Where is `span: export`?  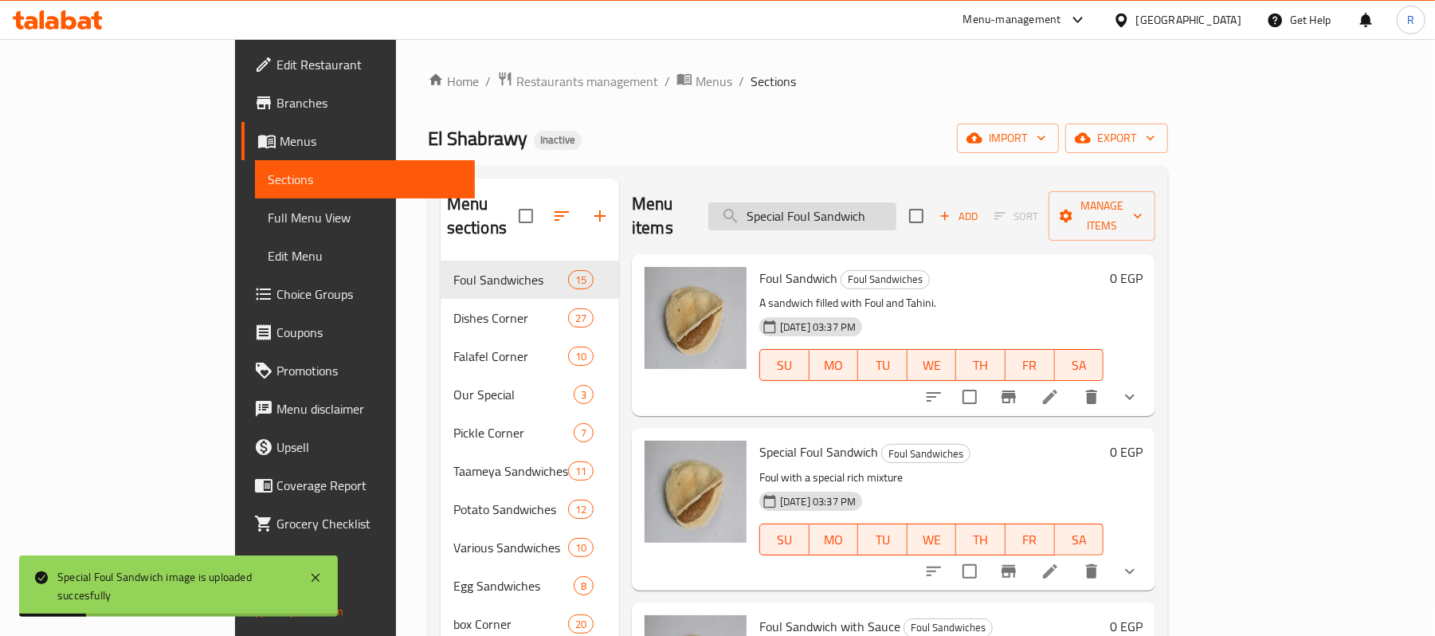
span: export is located at coordinates (1116, 138).